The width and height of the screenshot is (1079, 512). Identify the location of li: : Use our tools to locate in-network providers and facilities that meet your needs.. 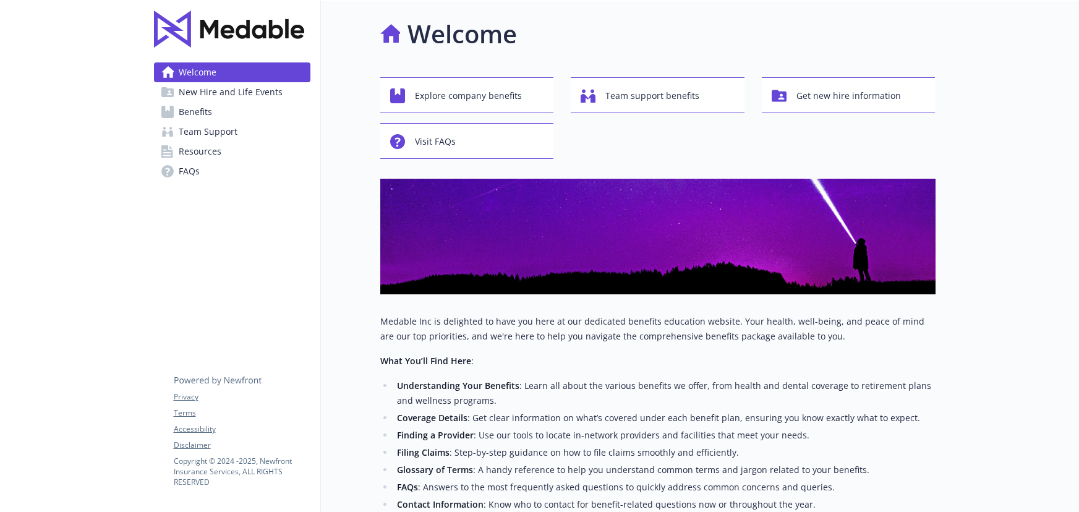
(665, 435).